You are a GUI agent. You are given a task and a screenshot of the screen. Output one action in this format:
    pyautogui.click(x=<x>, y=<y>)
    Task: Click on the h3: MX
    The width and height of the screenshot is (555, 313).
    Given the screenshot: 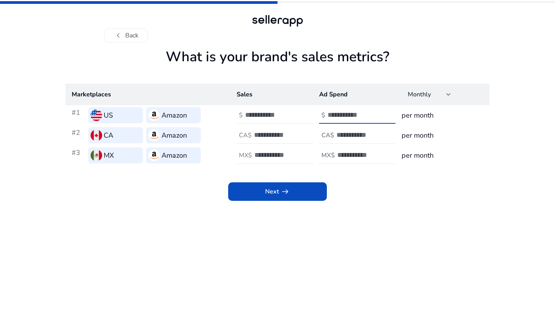 What is the action you would take?
    pyautogui.click(x=109, y=155)
    